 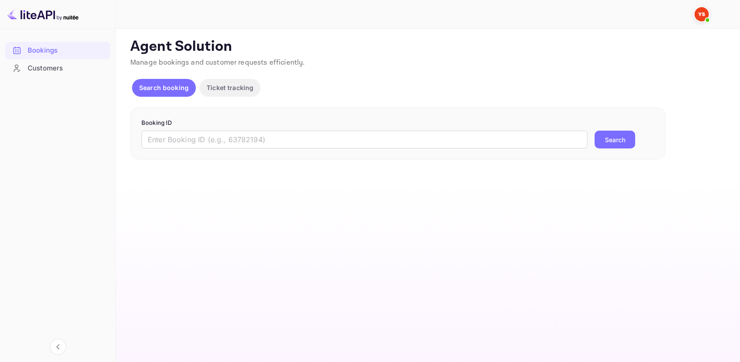 I want to click on p: Booking ID, so click(x=398, y=123).